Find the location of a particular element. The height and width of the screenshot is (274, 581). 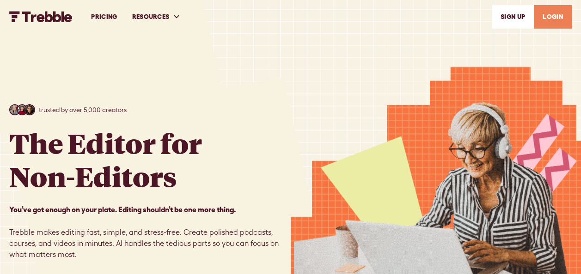

a: SIGn UP is located at coordinates (512, 17).